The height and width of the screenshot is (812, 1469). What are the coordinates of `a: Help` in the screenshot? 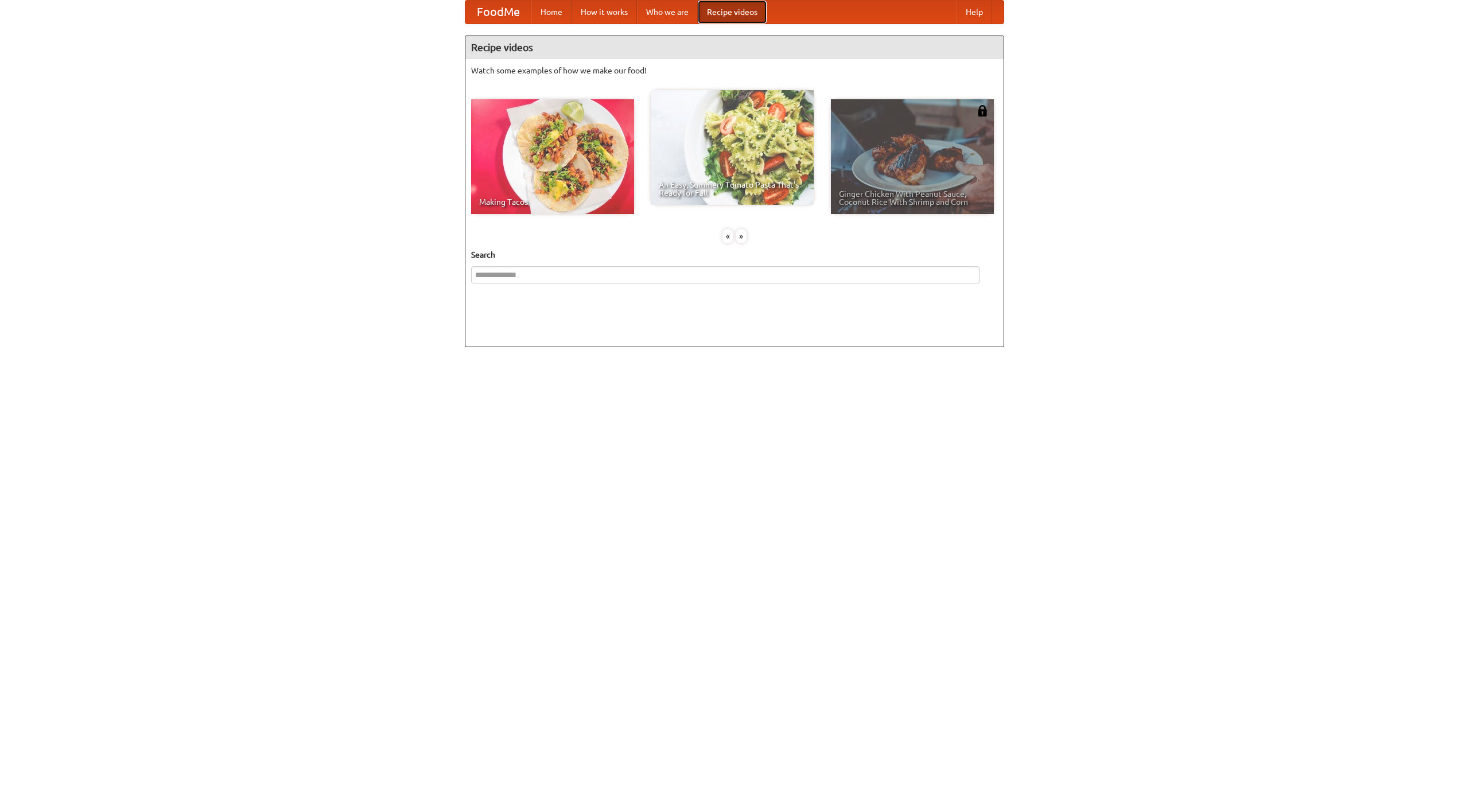 It's located at (974, 12).